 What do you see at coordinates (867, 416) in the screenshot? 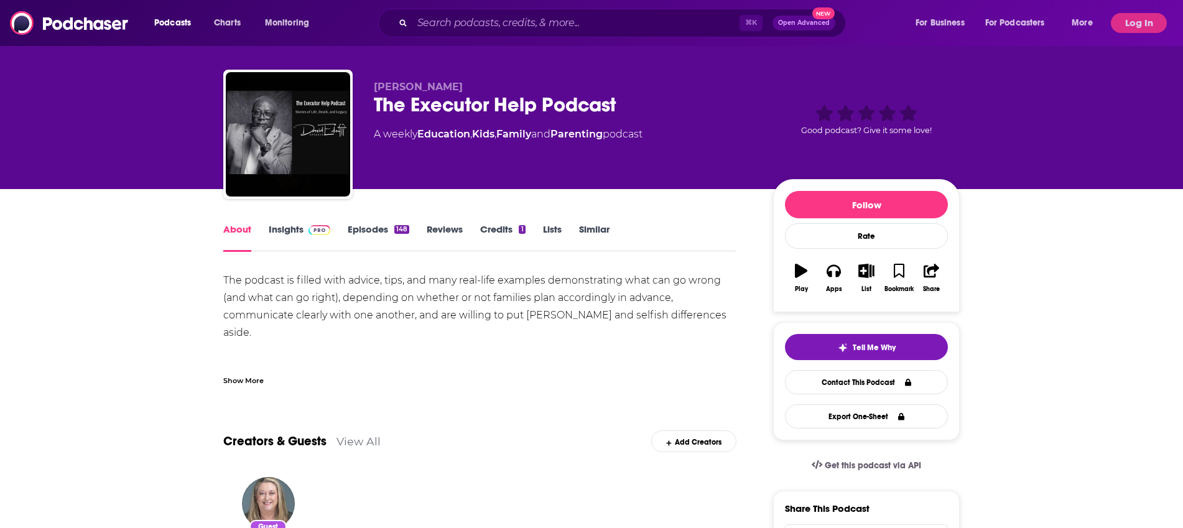
I see `button: Export One-Sheet` at bounding box center [867, 416].